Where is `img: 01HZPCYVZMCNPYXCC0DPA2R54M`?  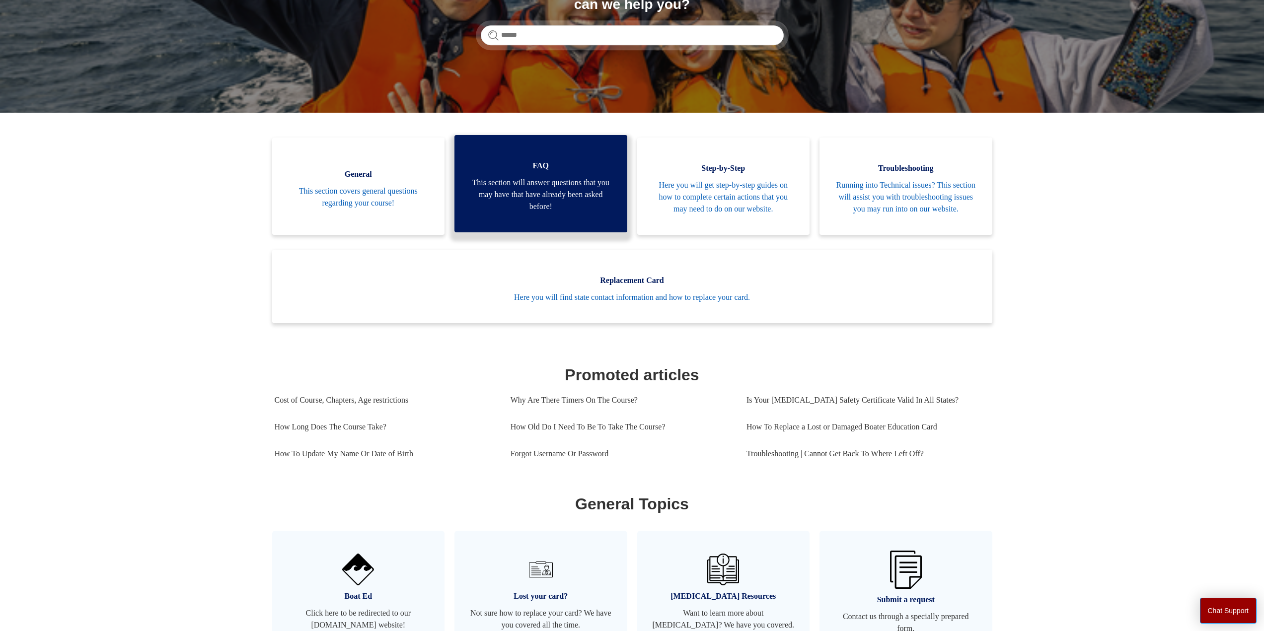
img: 01HZPCYVZMCNPYXCC0DPA2R54M is located at coordinates (723, 569).